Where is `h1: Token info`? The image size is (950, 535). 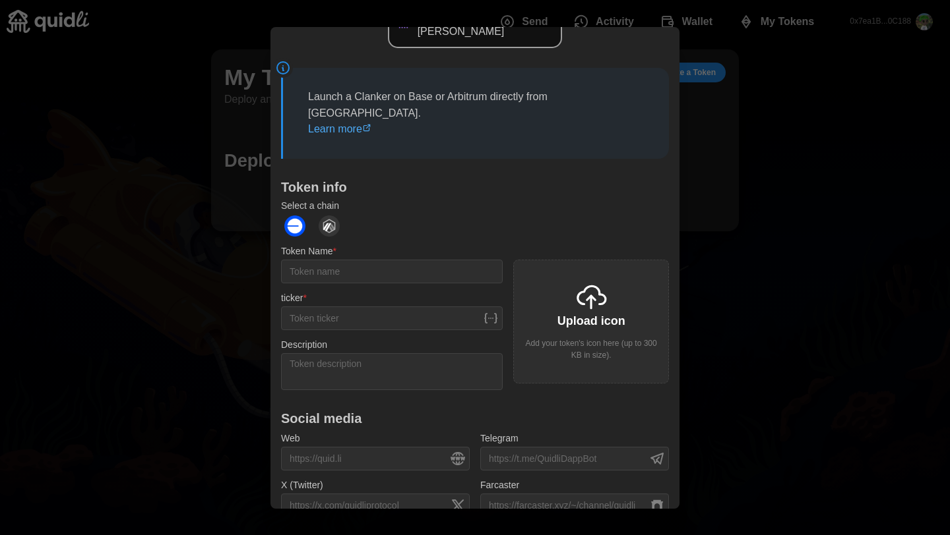
h1: Token info is located at coordinates (475, 187).